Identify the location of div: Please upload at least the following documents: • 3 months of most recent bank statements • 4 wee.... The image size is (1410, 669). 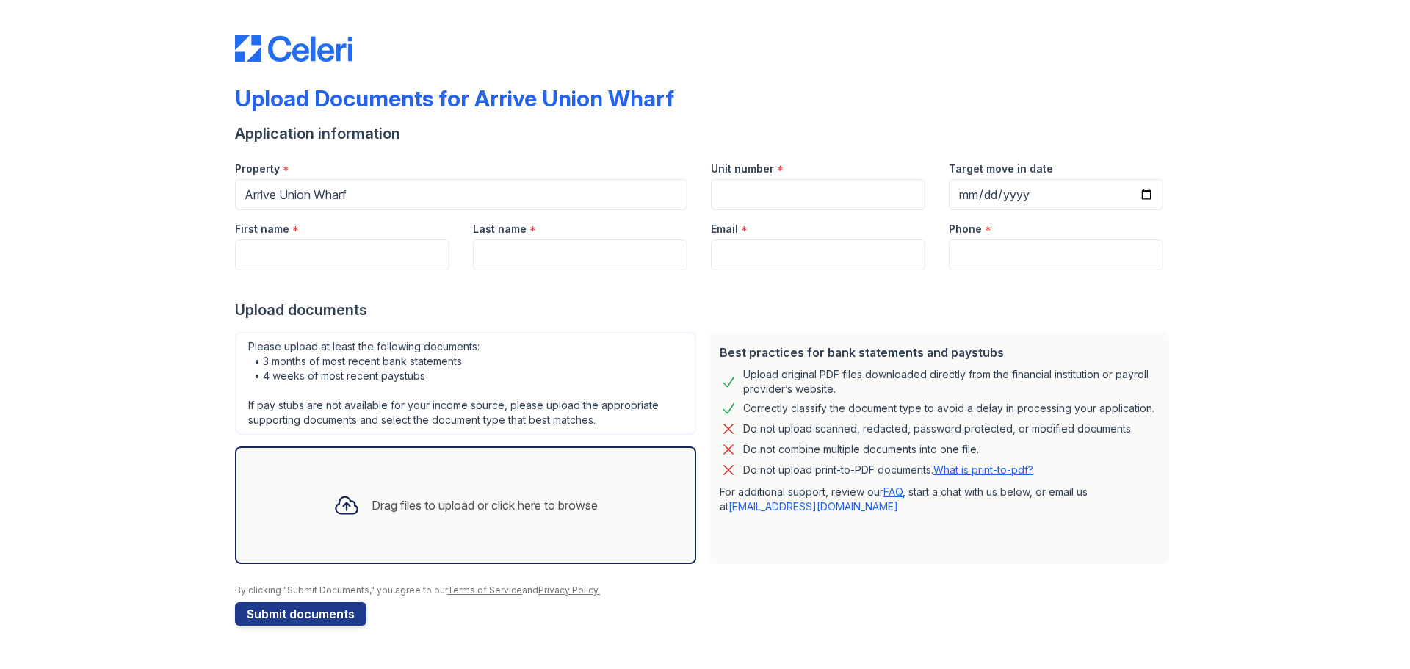
(466, 383).